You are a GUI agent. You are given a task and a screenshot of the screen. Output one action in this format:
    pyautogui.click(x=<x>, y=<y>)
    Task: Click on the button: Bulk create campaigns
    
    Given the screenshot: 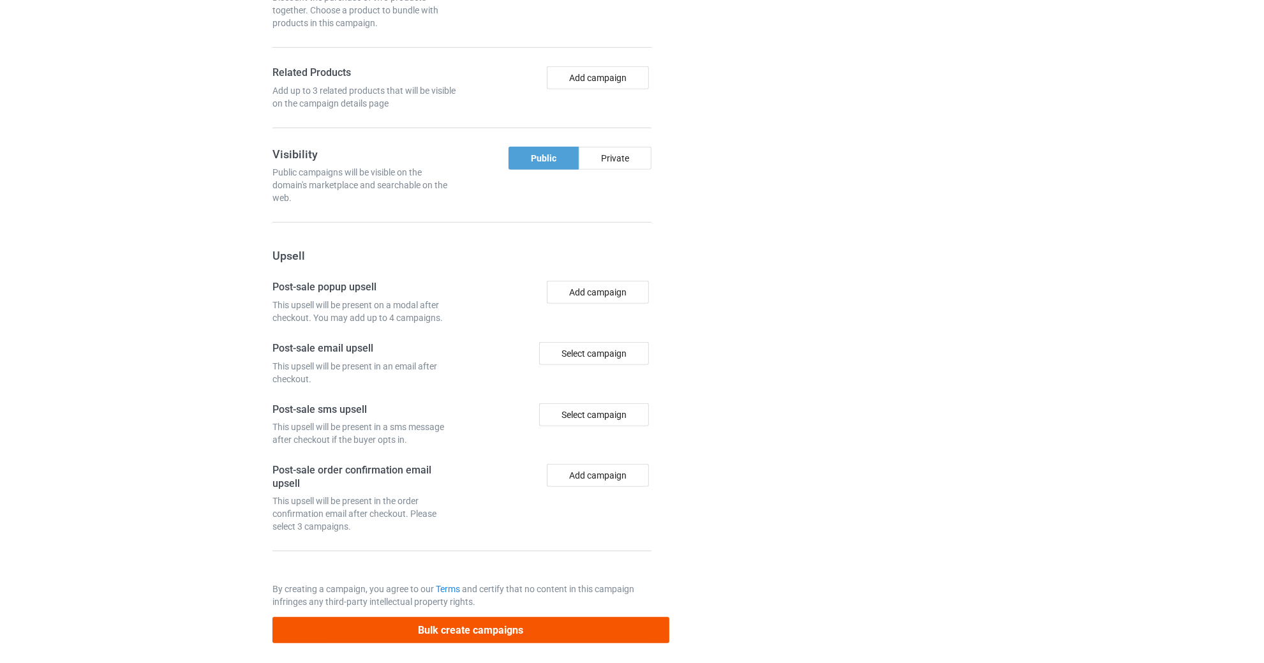 What is the action you would take?
    pyautogui.click(x=471, y=630)
    